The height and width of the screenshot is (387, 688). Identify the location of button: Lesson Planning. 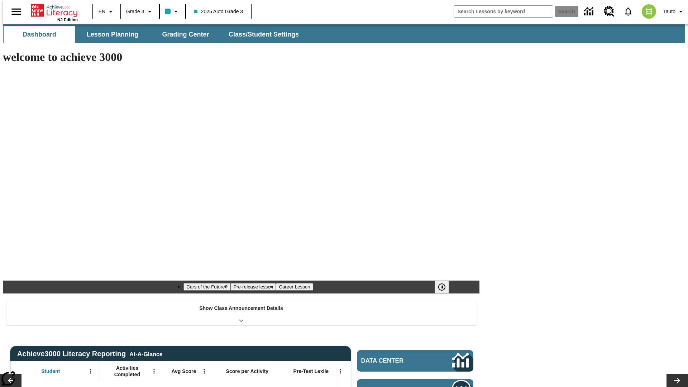
(112, 34).